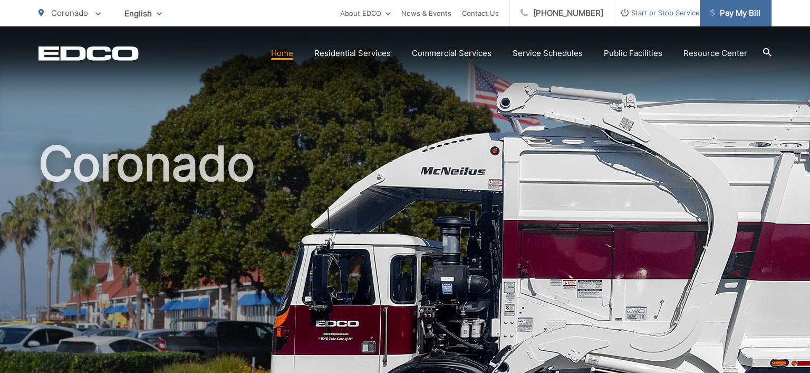  What do you see at coordinates (633, 53) in the screenshot?
I see `a: Public Facilities` at bounding box center [633, 53].